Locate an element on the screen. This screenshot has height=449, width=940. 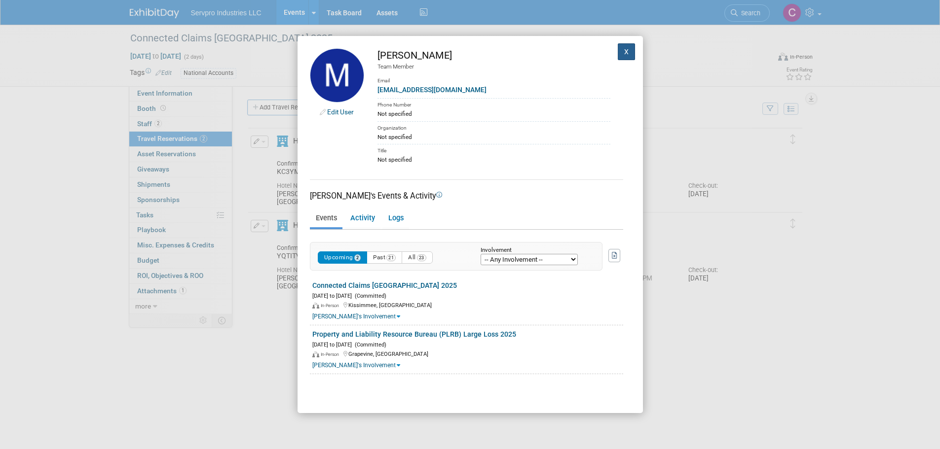
a: Logs is located at coordinates (396, 219).